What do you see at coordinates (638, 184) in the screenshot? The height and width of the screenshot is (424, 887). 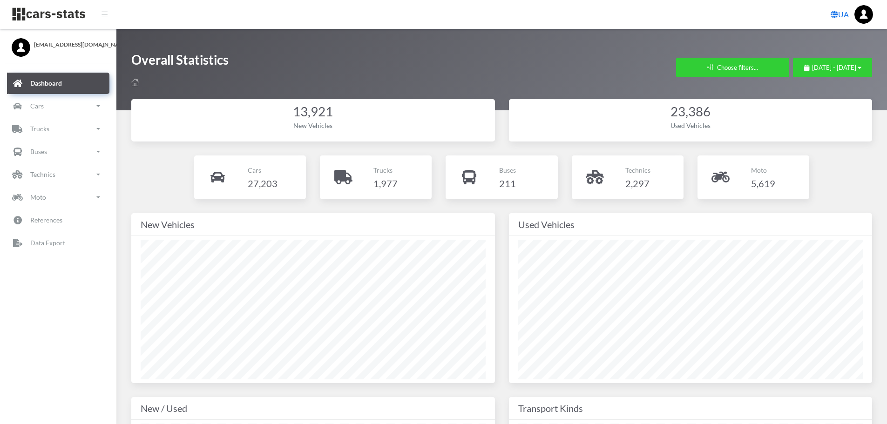 I see `h4: 2,297` at bounding box center [638, 184].